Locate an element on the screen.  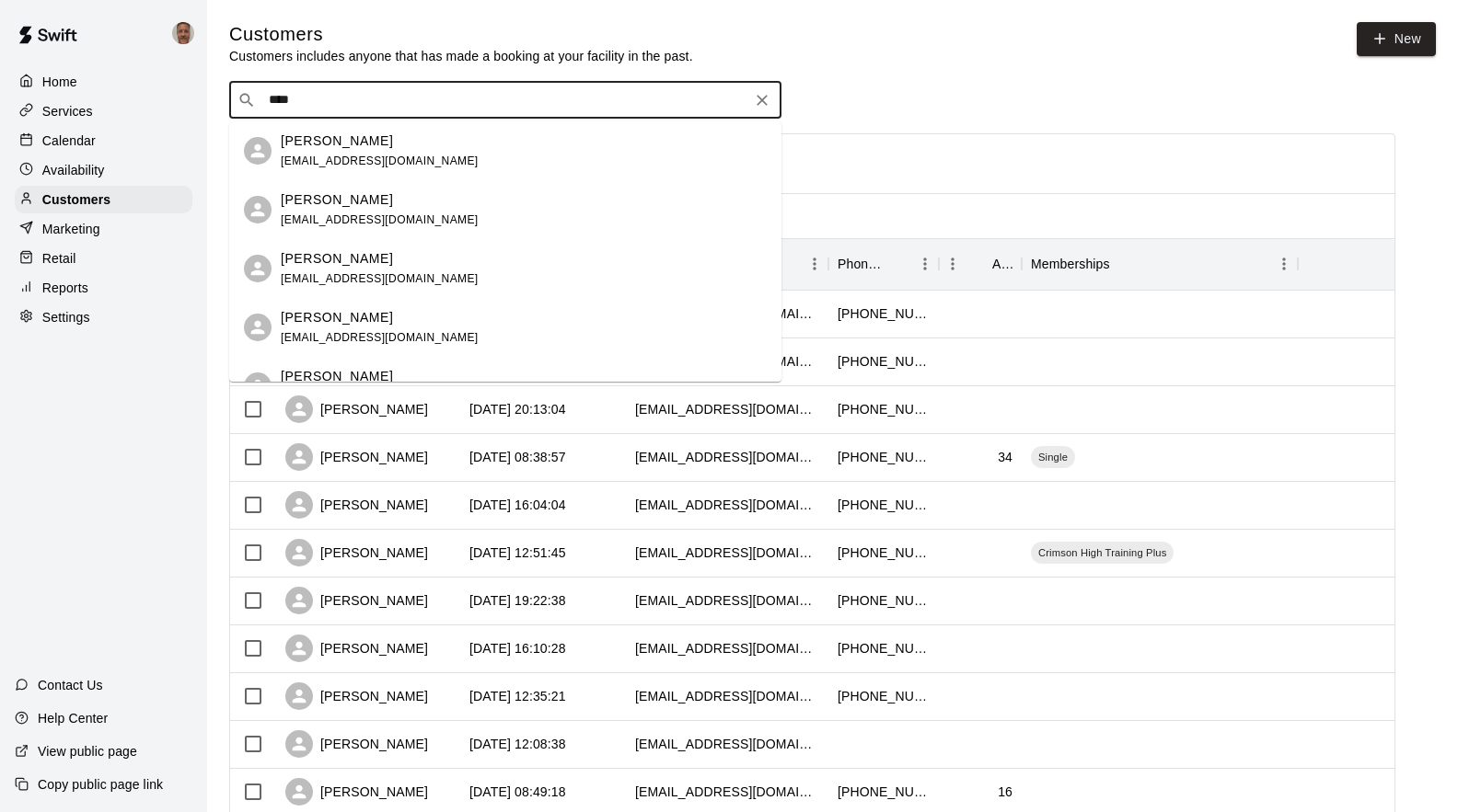
p: Services is located at coordinates (67, 111).